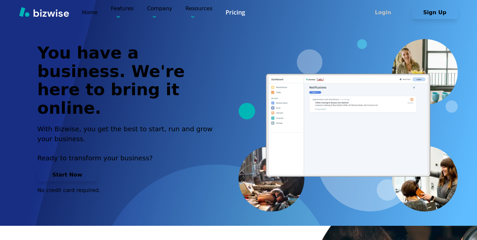 The image size is (477, 240). Describe the element at coordinates (129, 81) in the screenshot. I see `h1: You have a business. We're here to bring it online.` at that location.